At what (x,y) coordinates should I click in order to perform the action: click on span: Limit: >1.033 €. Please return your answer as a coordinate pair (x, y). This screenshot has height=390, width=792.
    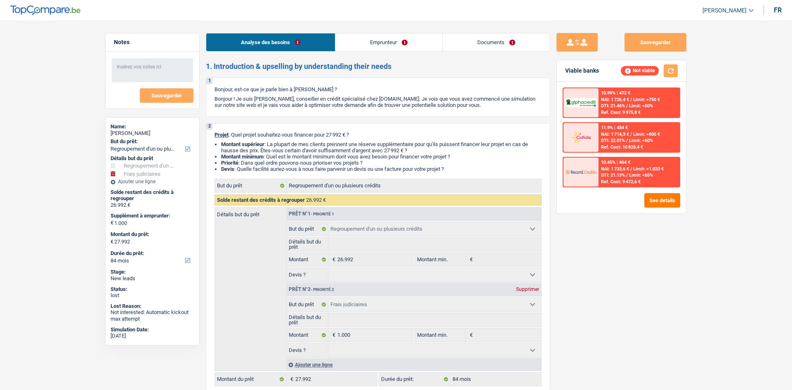
    Looking at the image, I should click on (648, 169).